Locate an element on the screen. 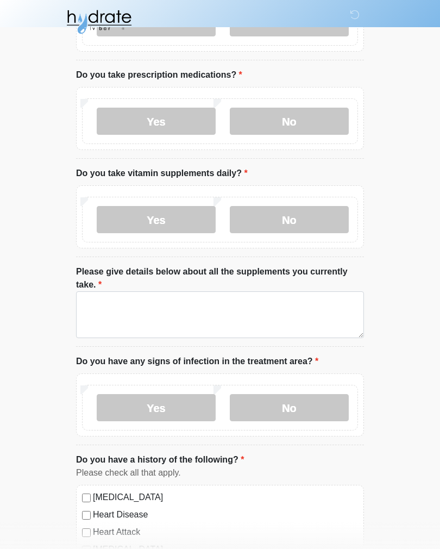 The image size is (440, 549). input: Heart Disease is located at coordinates (86, 515).